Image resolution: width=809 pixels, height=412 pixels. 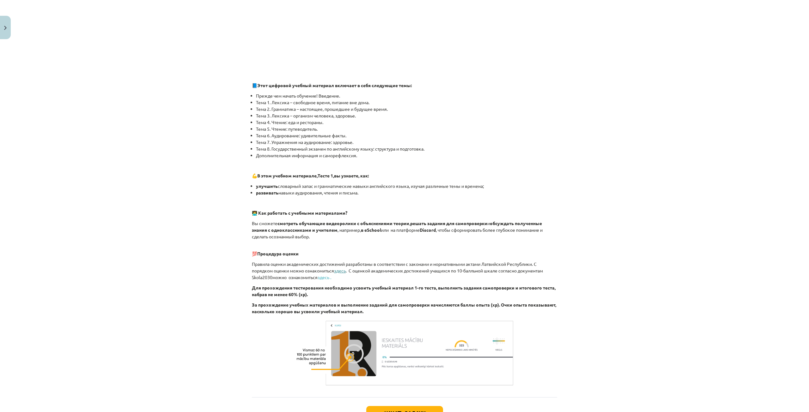 I want to click on font: развивать, so click(x=267, y=193).